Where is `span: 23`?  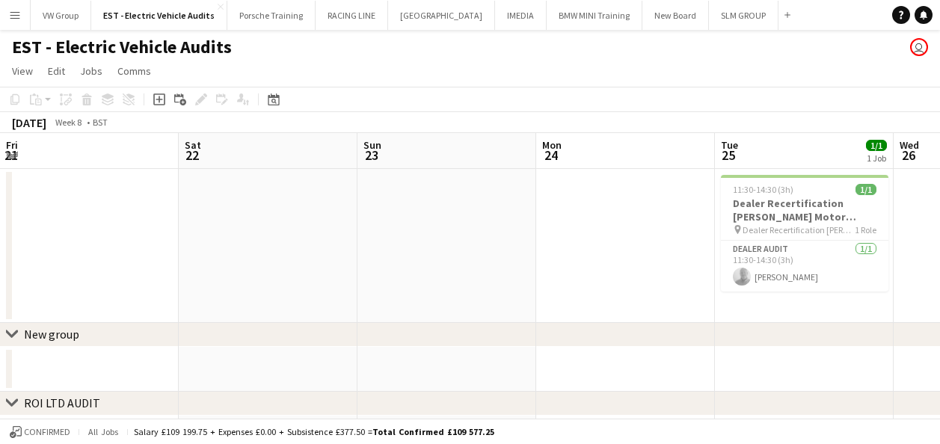 span: 23 is located at coordinates (371, 155).